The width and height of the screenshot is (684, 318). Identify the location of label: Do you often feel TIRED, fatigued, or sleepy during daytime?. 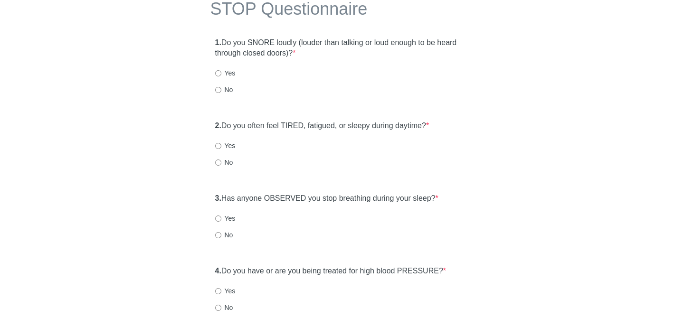
(322, 126).